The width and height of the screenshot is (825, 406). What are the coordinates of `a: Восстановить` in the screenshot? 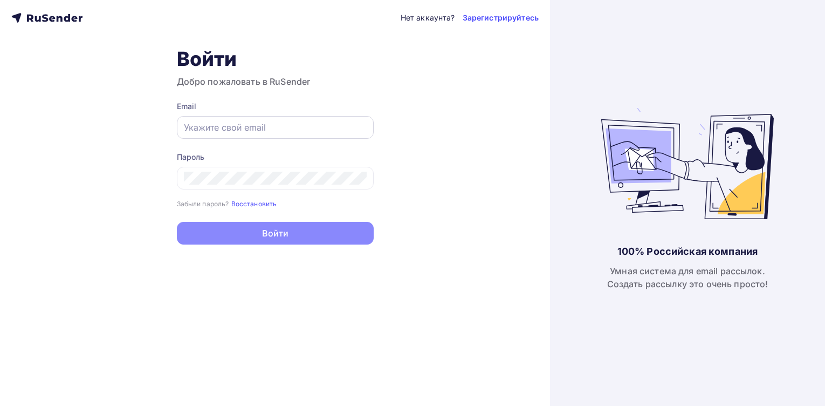 It's located at (254, 203).